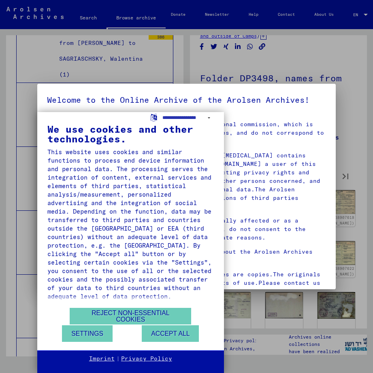 The height and width of the screenshot is (373, 373). I want to click on button: Reject non-essential cookies, so click(130, 316).